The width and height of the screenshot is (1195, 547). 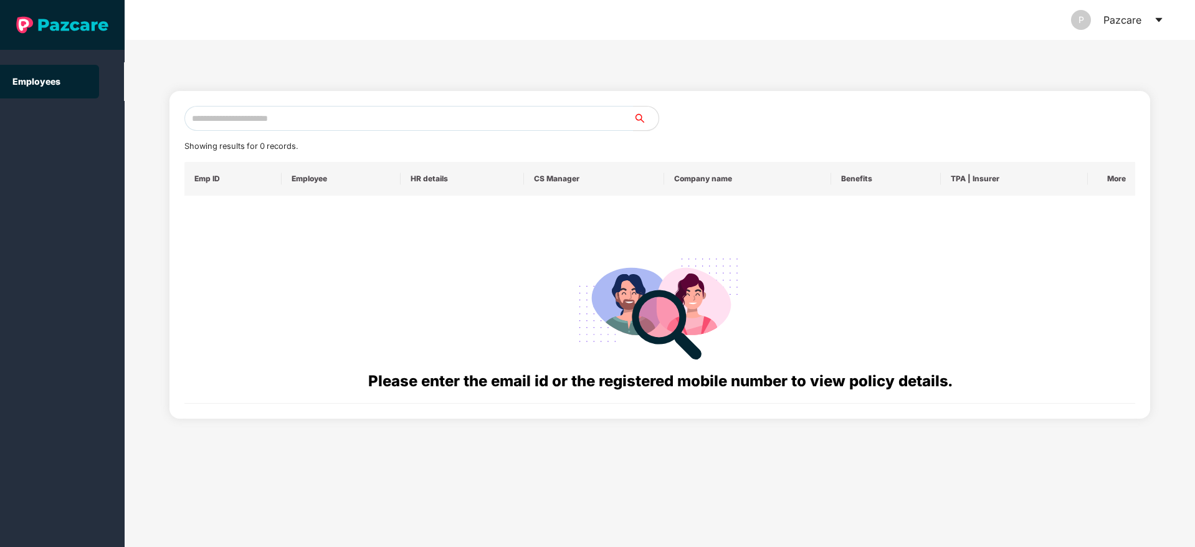 I want to click on th: TPA | Insurer, so click(x=1014, y=179).